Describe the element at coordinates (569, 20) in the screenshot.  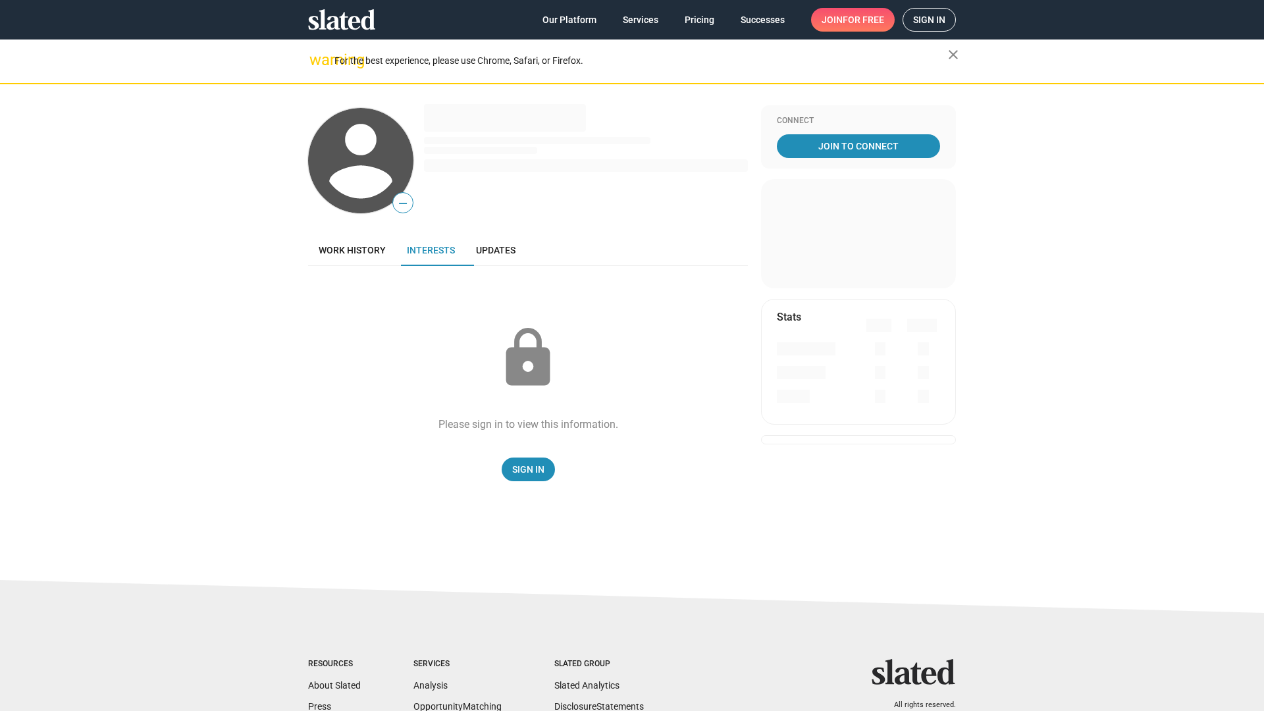
I see `a: Our Platform` at that location.